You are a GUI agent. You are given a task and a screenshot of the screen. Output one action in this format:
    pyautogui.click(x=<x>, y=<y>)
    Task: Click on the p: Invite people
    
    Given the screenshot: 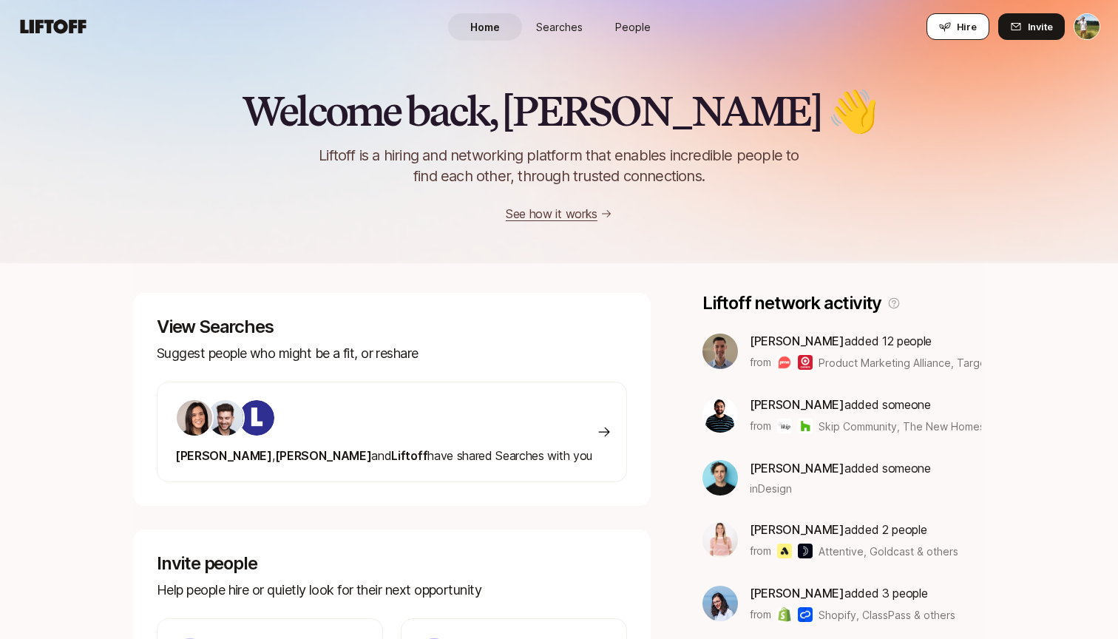 What is the action you would take?
    pyautogui.click(x=392, y=564)
    